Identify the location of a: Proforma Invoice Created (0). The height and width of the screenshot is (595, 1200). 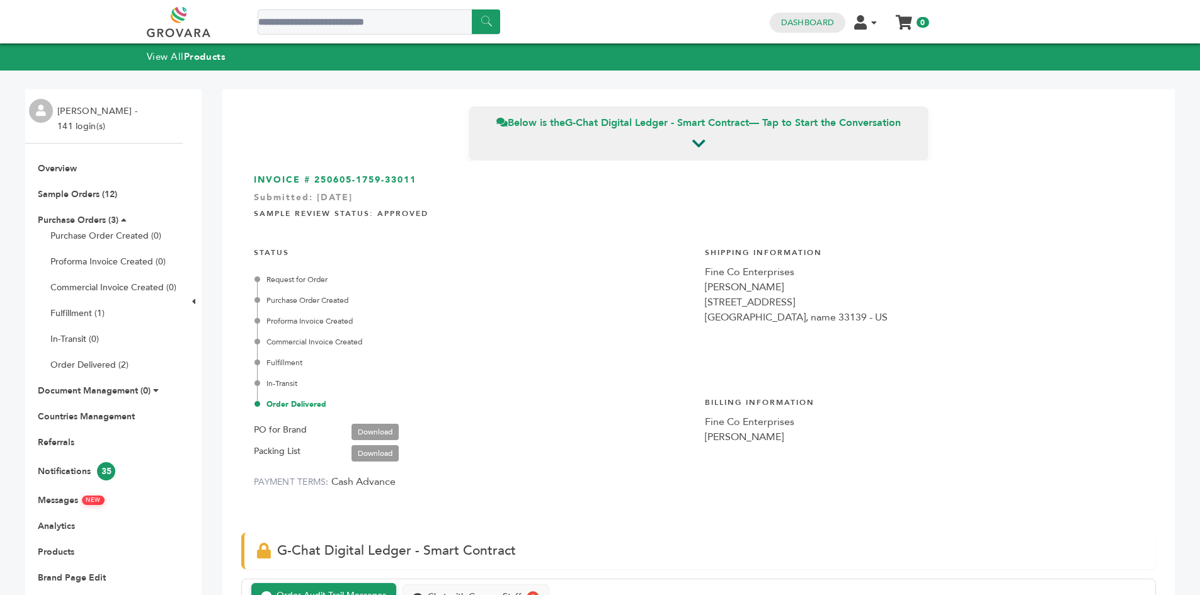
(108, 261).